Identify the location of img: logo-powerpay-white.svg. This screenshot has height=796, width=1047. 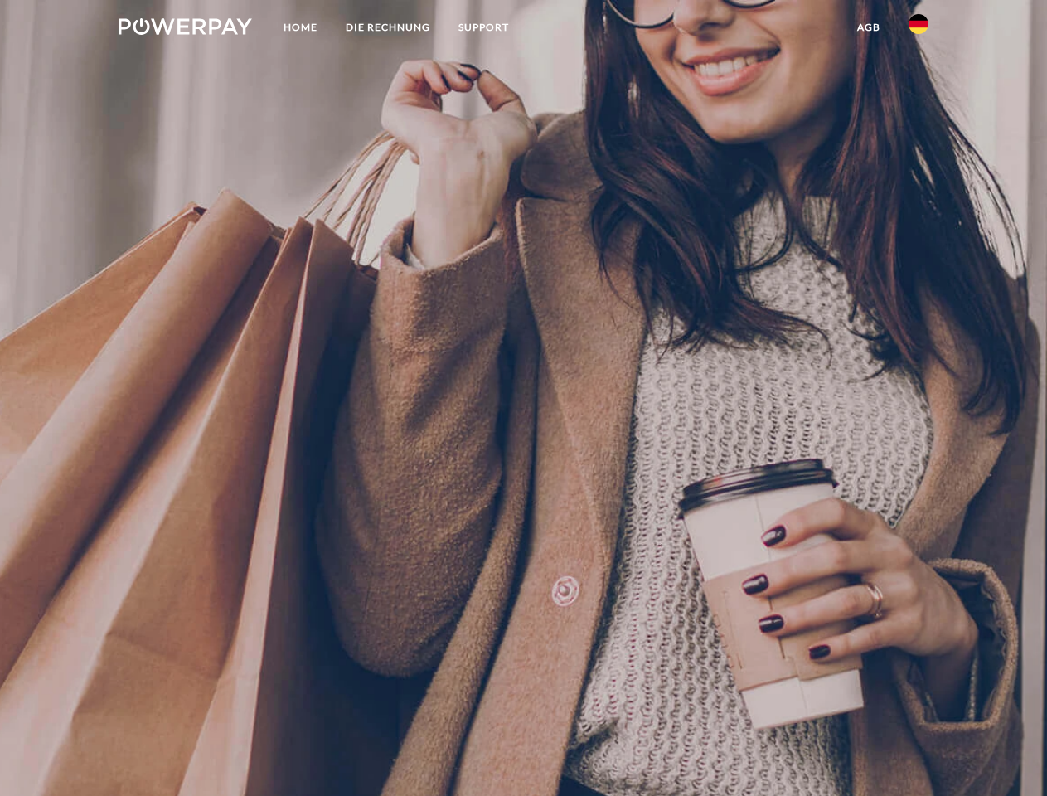
(185, 27).